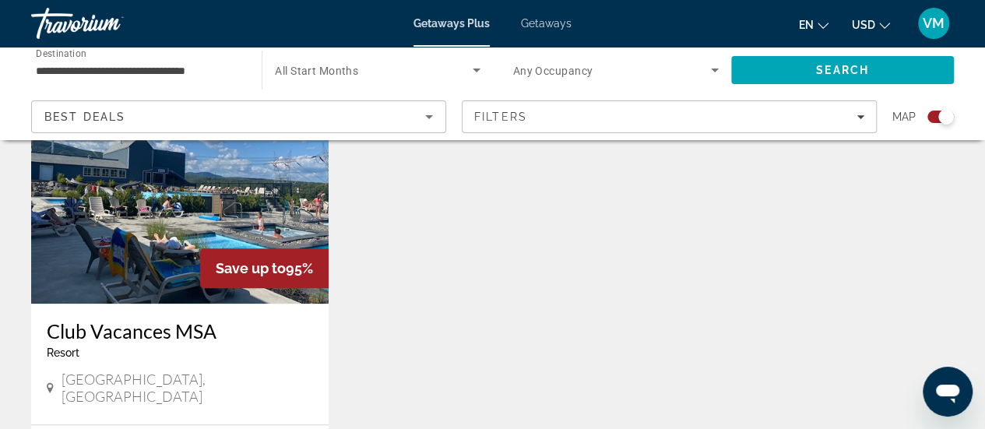  What do you see at coordinates (238, 117) in the screenshot?
I see `mat-select: Sort by` at bounding box center [238, 117].